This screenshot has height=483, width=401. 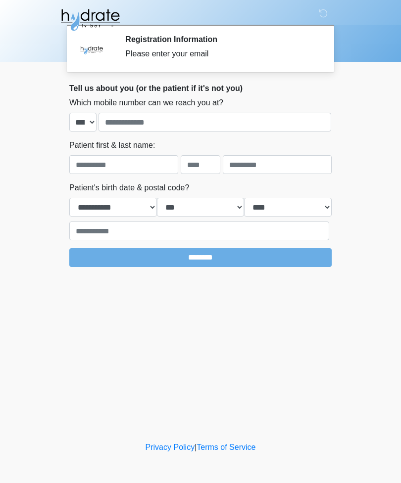 I want to click on img: Agent Avatar, so click(x=91, y=49).